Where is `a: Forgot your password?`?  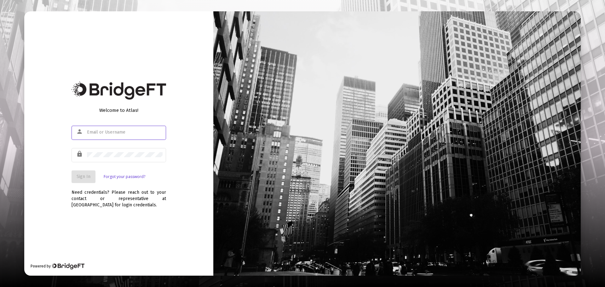 a: Forgot your password? is located at coordinates (124, 177).